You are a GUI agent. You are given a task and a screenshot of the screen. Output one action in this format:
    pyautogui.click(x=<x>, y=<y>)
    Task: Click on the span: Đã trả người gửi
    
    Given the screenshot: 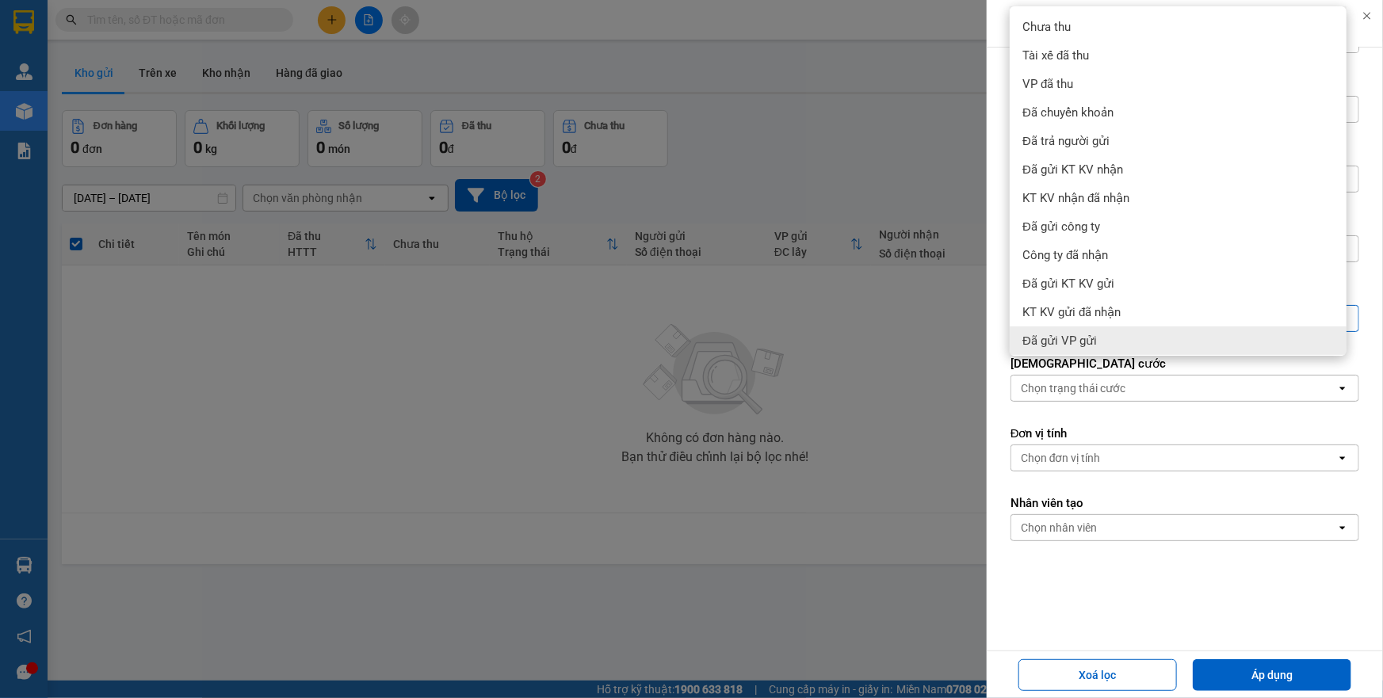 What is the action you would take?
    pyautogui.click(x=1066, y=141)
    